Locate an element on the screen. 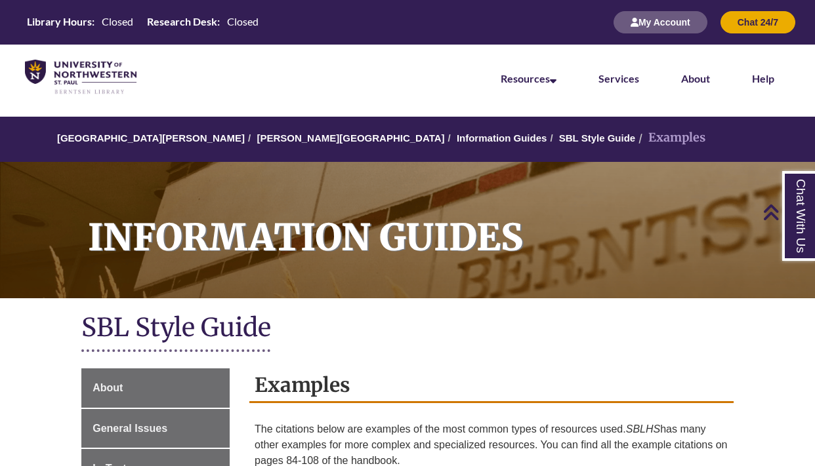  a: Chat 24/7 is located at coordinates (758, 22).